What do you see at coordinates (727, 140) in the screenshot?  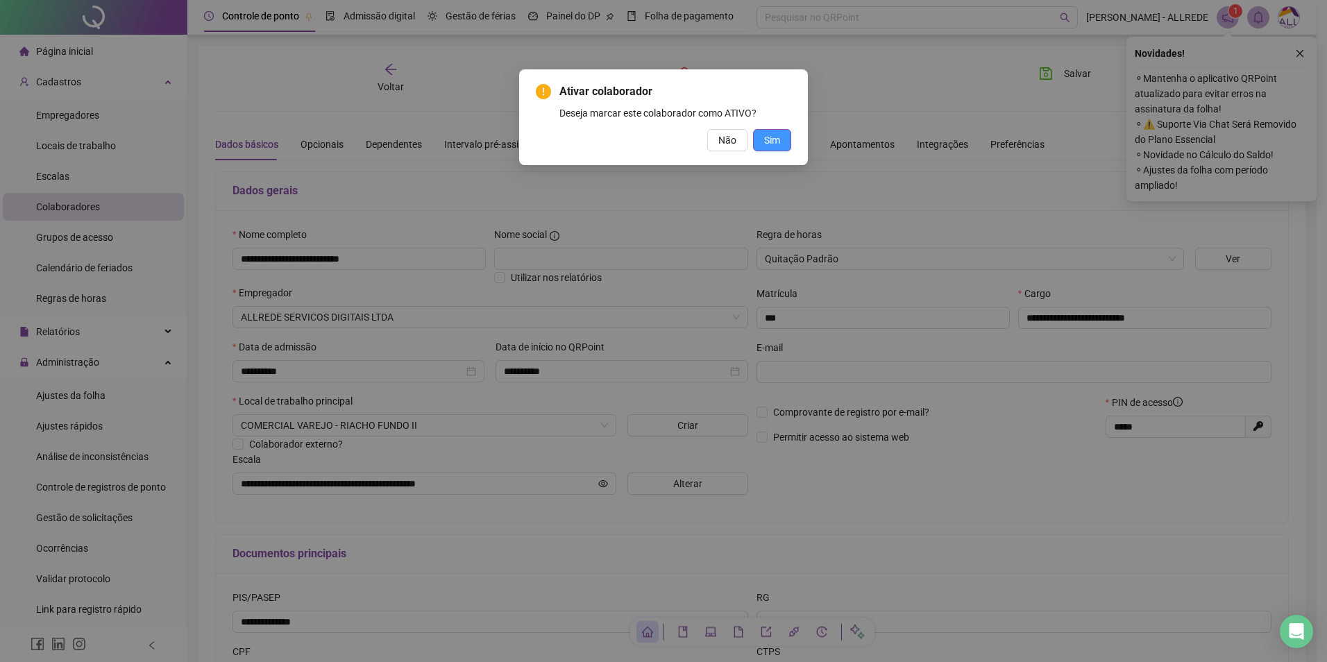 I see `button: Não` at bounding box center [727, 140].